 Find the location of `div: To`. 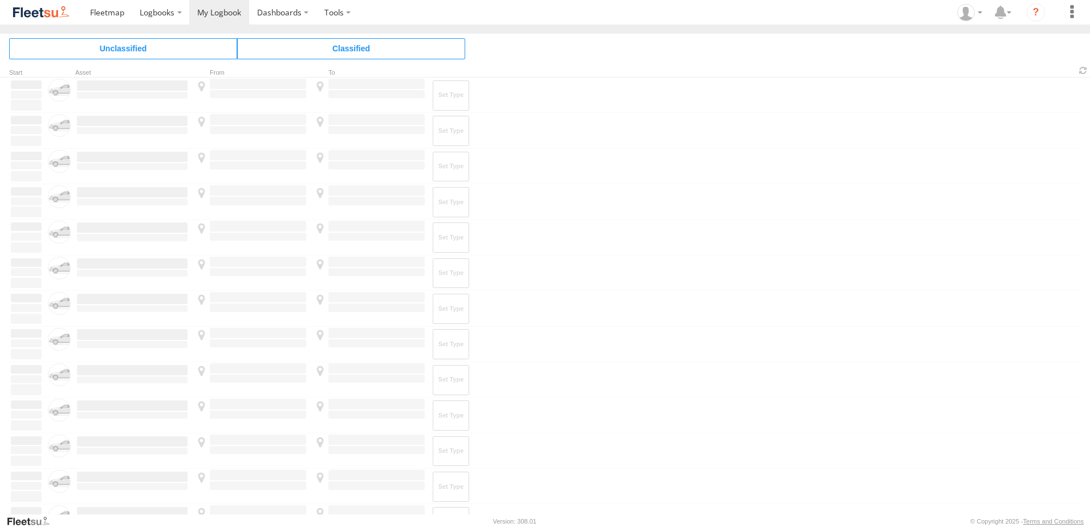

div: To is located at coordinates (369, 73).